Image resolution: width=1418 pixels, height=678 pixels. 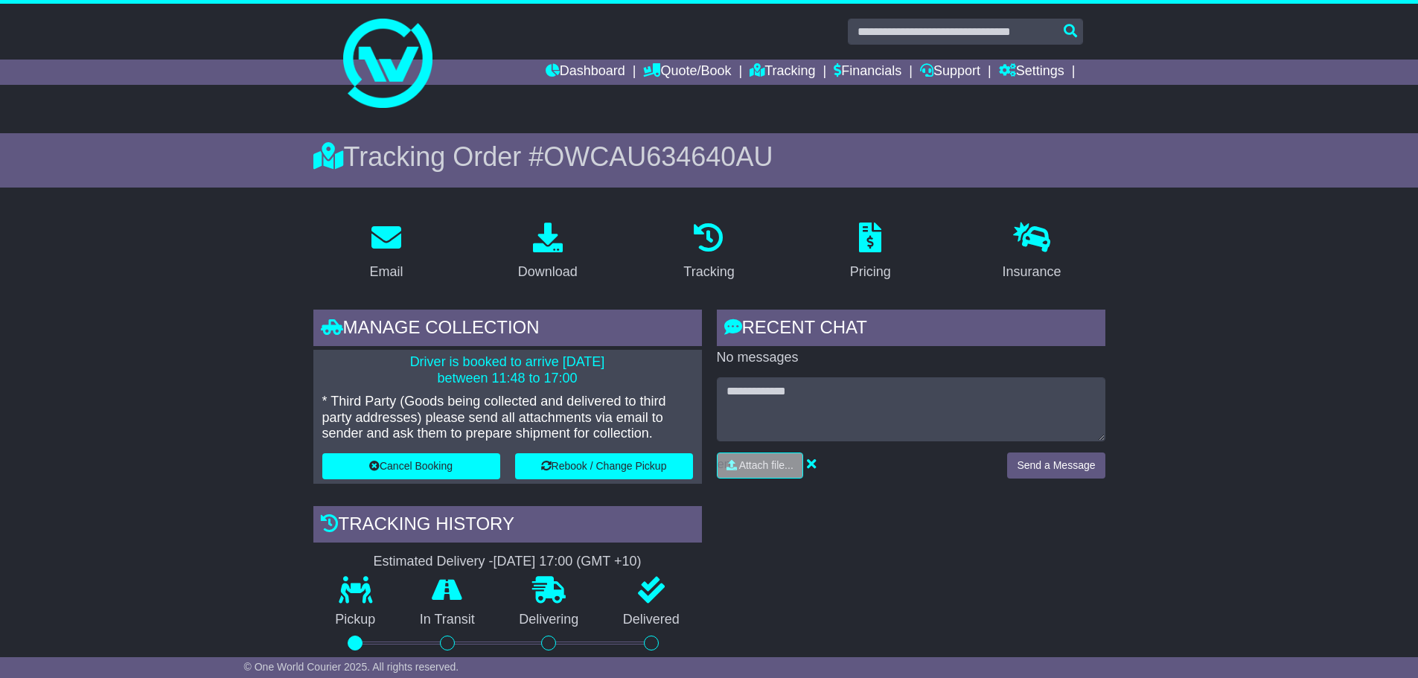 I want to click on a: Email, so click(x=386, y=252).